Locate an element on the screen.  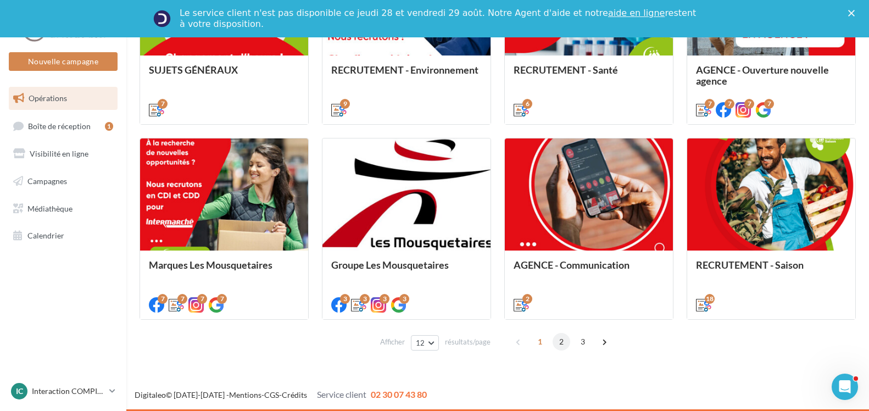
span: 1 is located at coordinates (540, 342).